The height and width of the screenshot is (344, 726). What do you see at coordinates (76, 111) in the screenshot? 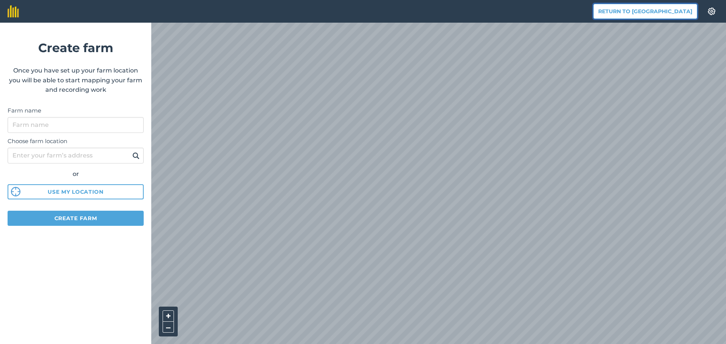
I see `label: Farm name` at bounding box center [76, 111].